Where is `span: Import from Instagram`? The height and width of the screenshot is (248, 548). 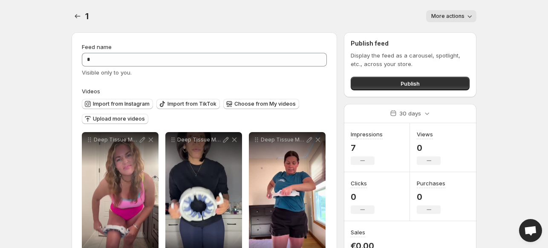
span: Import from Instagram is located at coordinates (121, 104).